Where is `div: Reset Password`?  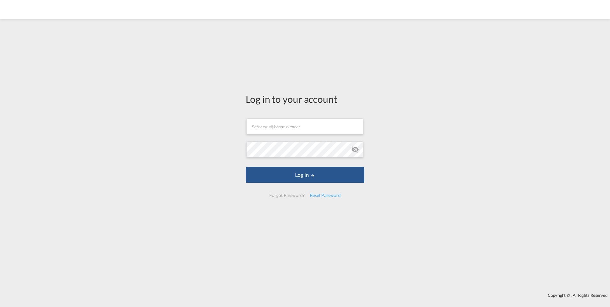
div: Reset Password is located at coordinates (325, 195).